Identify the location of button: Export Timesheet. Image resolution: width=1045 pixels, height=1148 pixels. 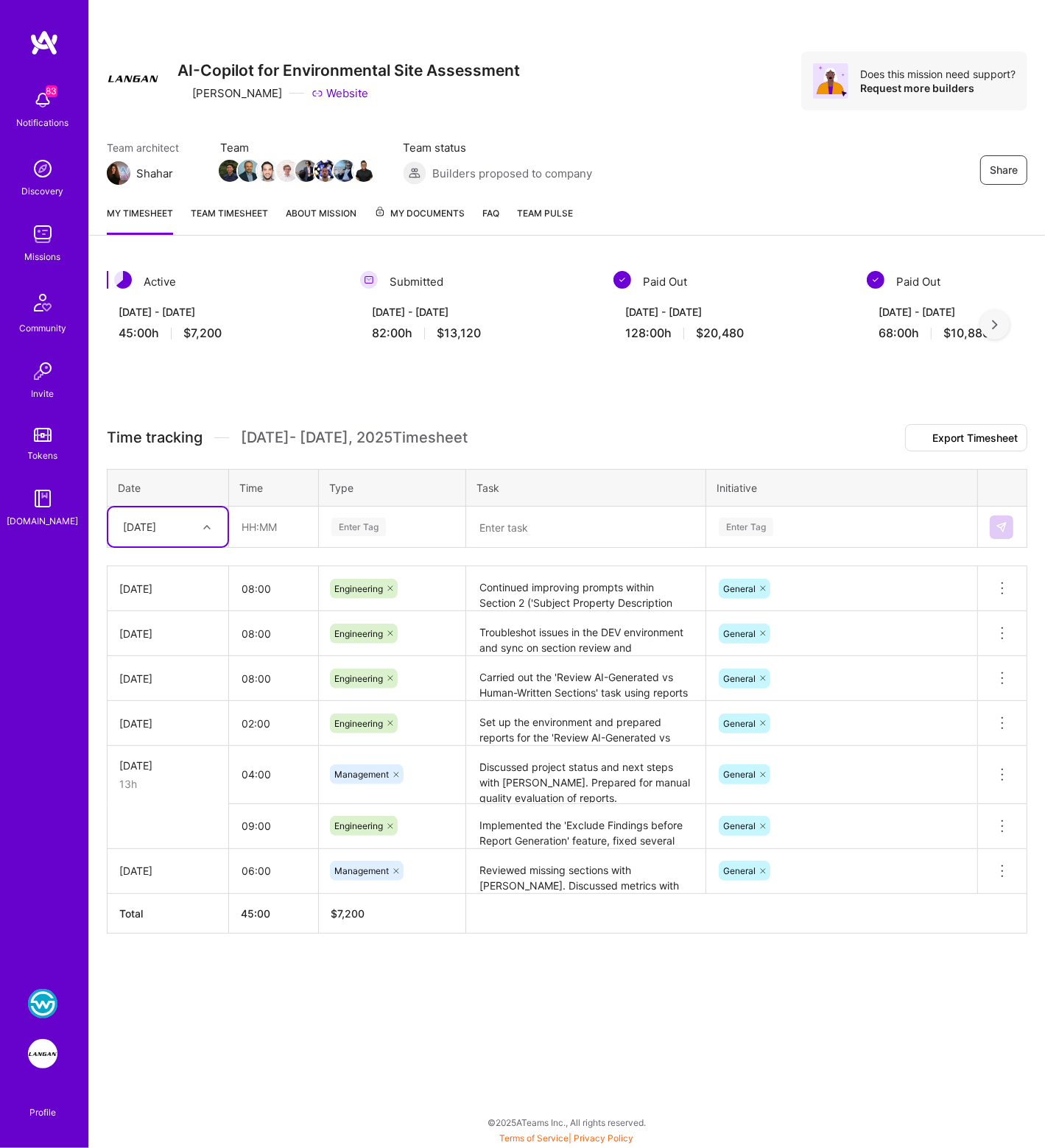
(966, 437).